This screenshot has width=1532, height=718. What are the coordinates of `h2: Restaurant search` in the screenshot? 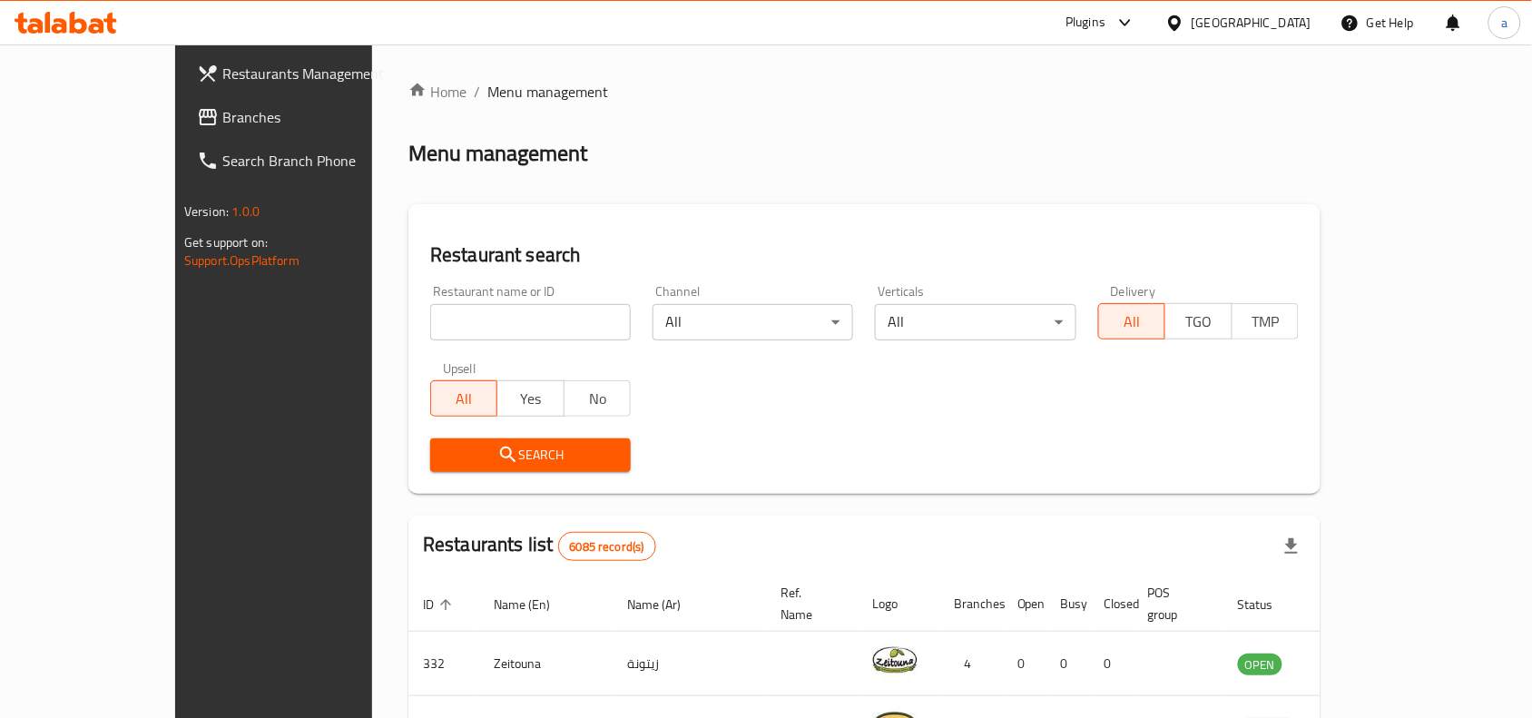 It's located at (864, 255).